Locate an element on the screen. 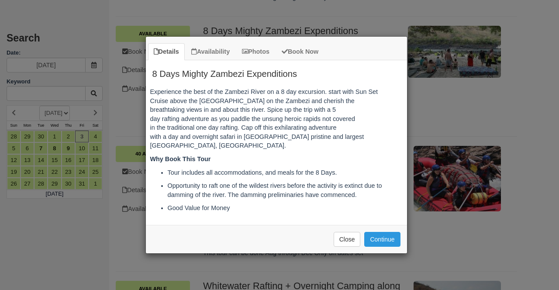 The height and width of the screenshot is (290, 559). div: Item Modal is located at coordinates (276, 140).